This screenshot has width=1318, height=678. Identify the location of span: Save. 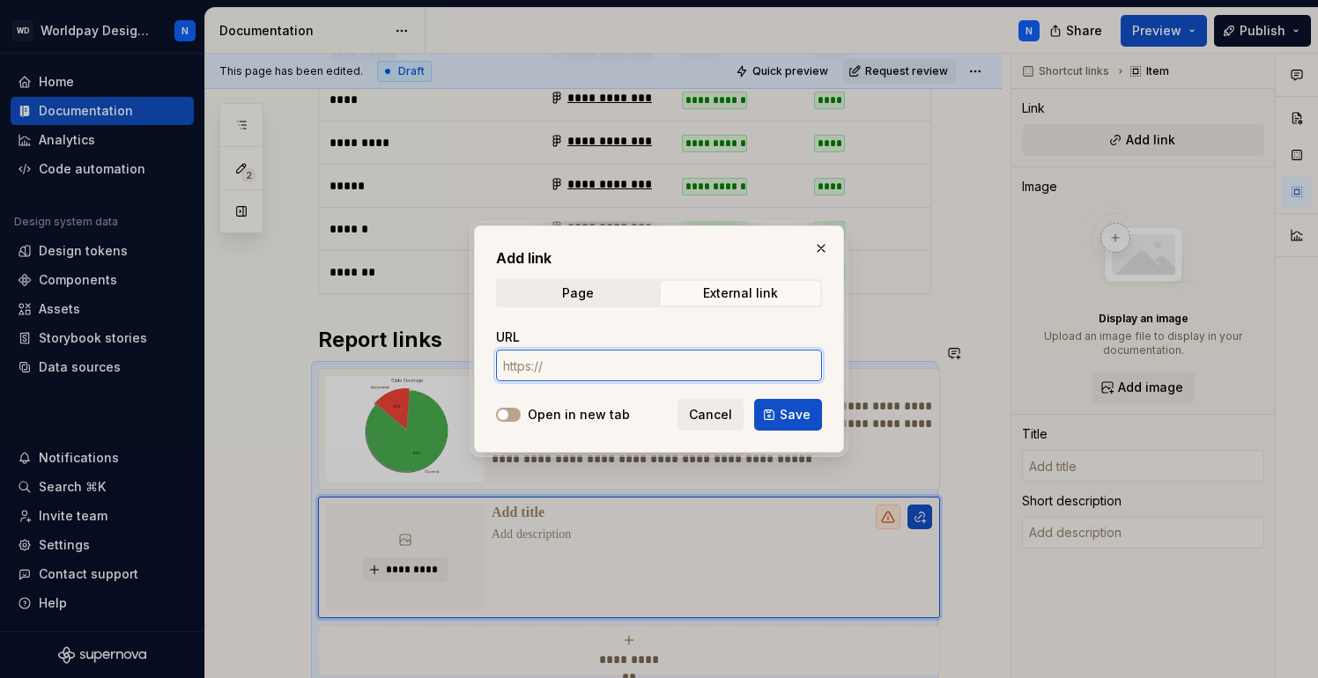
(794, 415).